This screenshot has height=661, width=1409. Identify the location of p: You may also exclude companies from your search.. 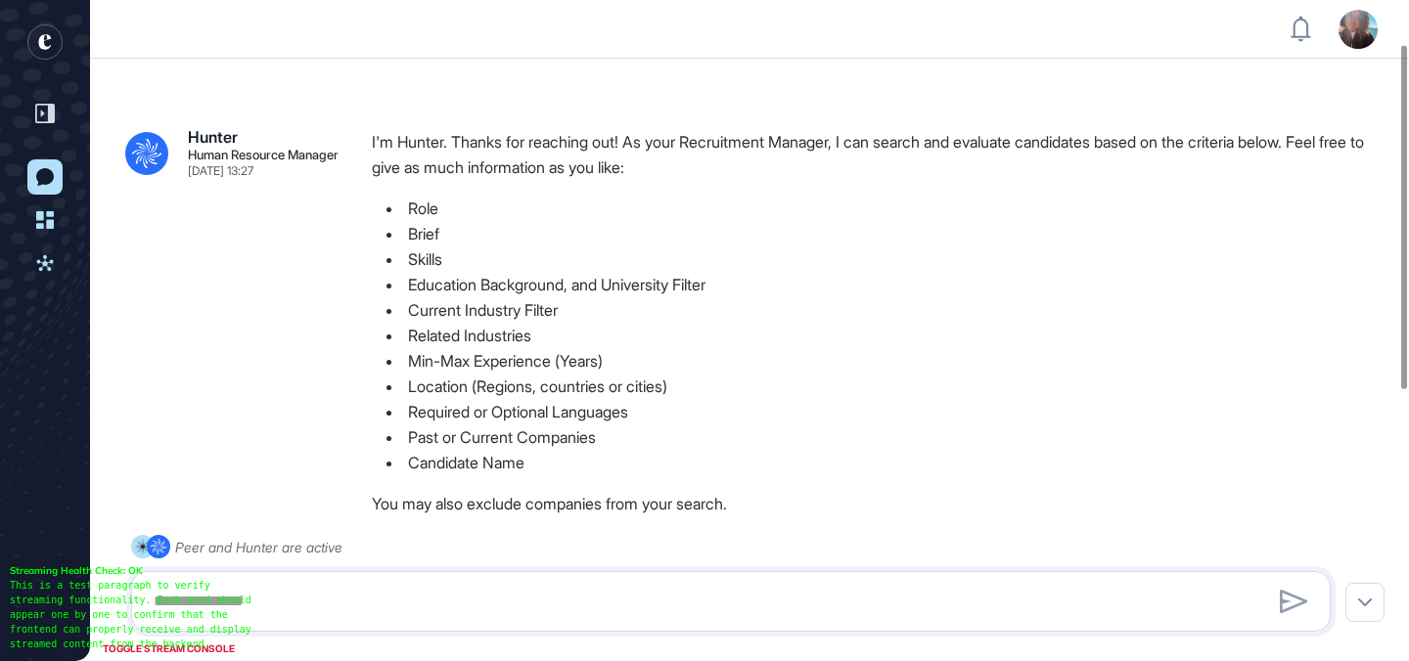
(880, 504).